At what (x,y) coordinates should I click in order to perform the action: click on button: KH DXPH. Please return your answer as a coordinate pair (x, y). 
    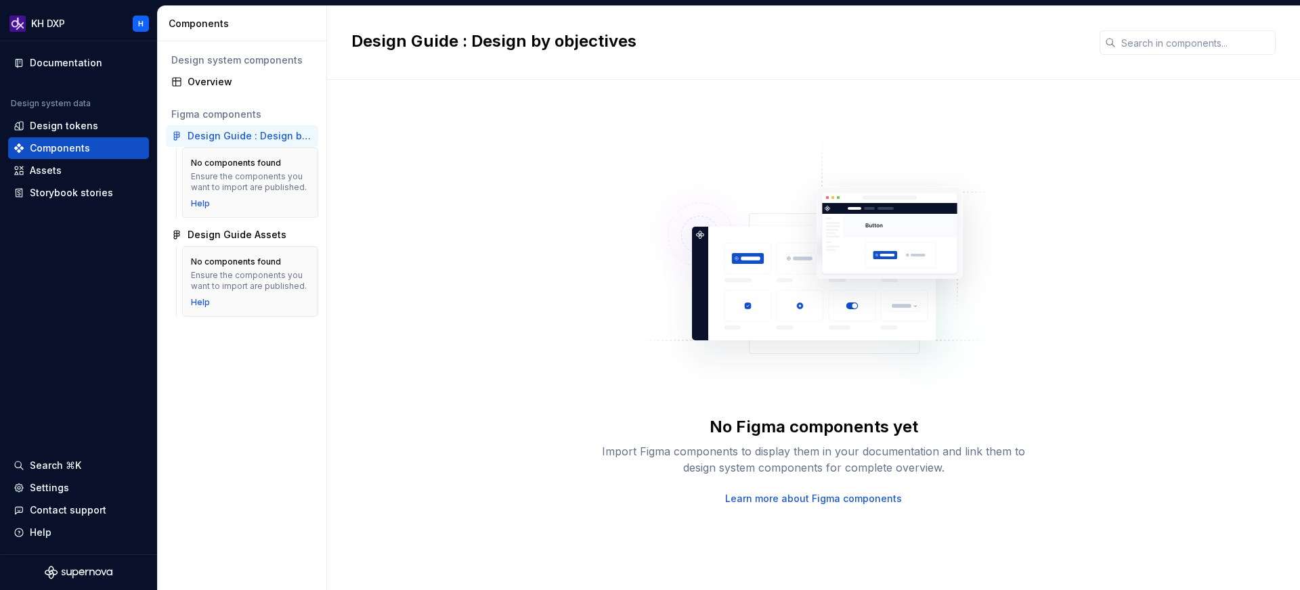
    Looking at the image, I should click on (79, 23).